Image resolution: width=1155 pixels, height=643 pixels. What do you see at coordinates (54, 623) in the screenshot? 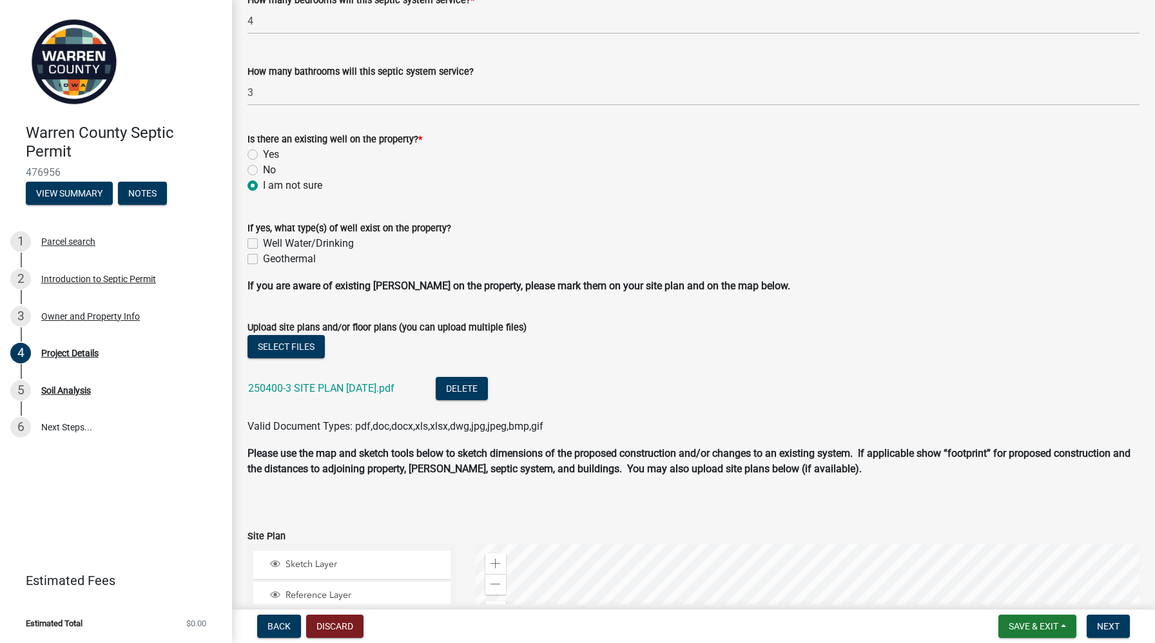
I see `span: Estimated Total` at bounding box center [54, 623].